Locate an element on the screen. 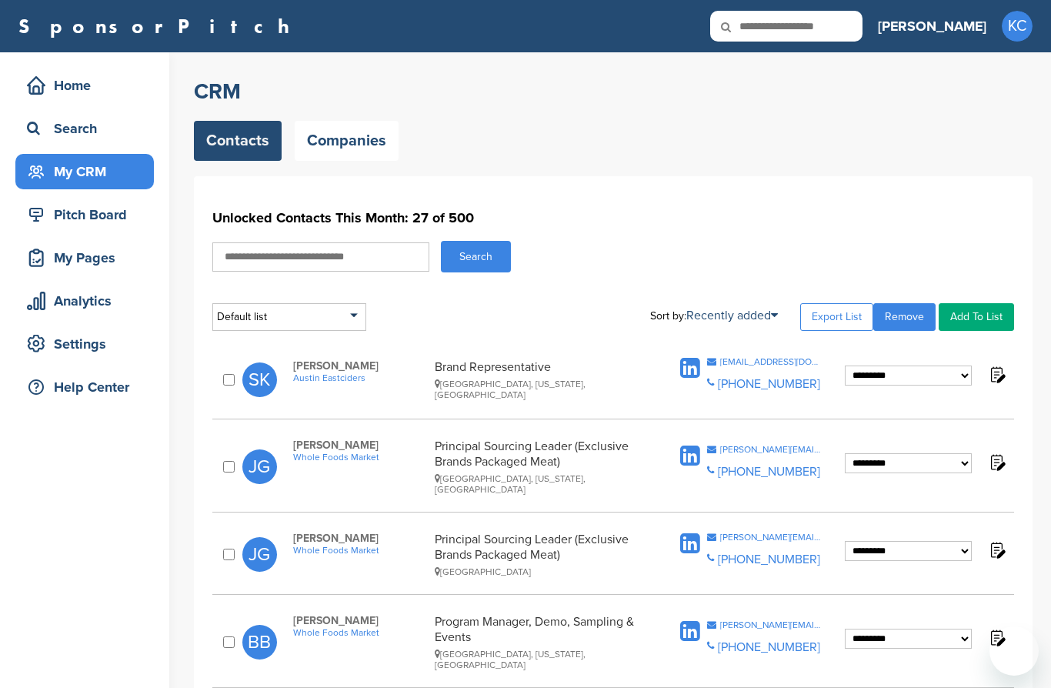 The image size is (1051, 688). a: Add To List is located at coordinates (977, 317).